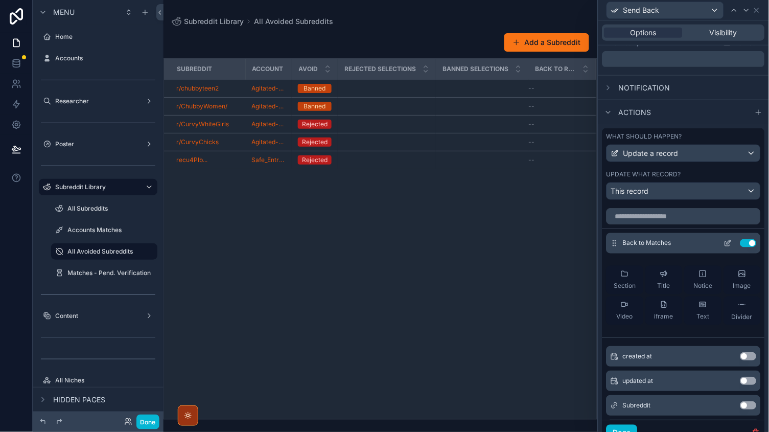  What do you see at coordinates (635, 112) in the screenshot?
I see `span: Actions` at bounding box center [635, 112].